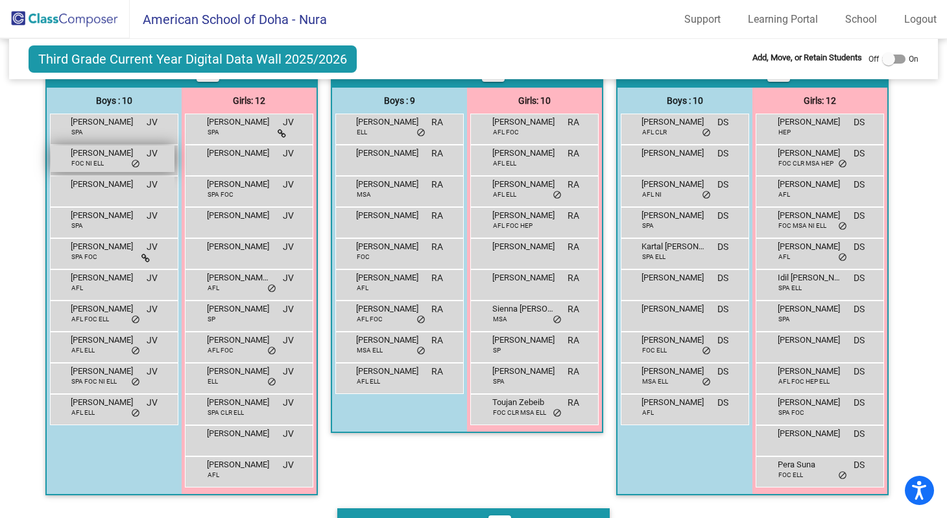 Image resolution: width=947 pixels, height=518 pixels. Describe the element at coordinates (500, 318) in the screenshot. I see `span: MSA` at that location.